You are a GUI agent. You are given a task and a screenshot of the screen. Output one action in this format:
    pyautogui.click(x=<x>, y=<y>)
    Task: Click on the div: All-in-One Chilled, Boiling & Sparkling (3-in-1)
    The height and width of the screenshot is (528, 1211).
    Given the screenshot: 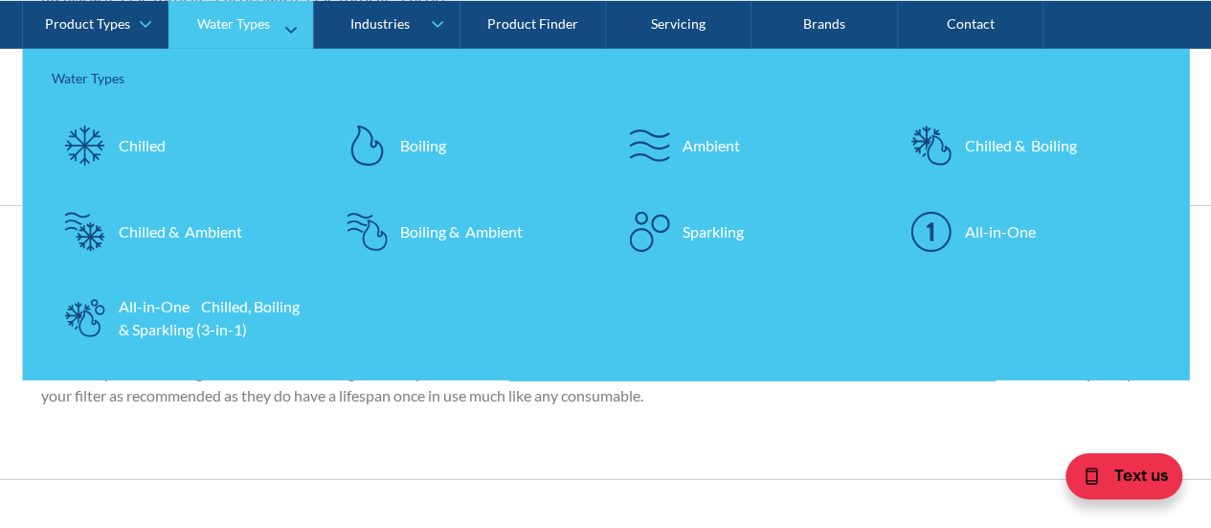 What is the action you would take?
    pyautogui.click(x=212, y=317)
    